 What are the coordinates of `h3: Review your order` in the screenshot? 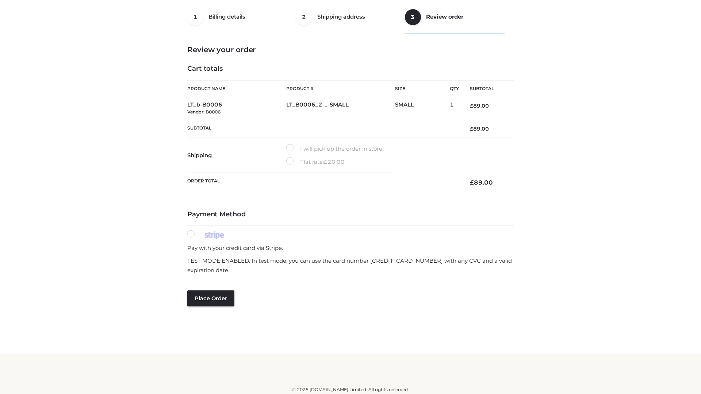 It's located at (351, 50).